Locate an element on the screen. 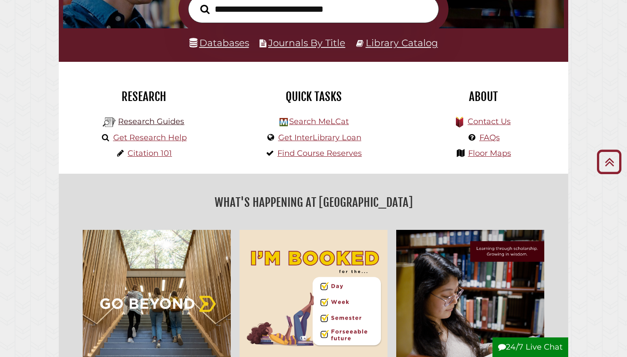 This screenshot has width=627, height=357. a: FAQs is located at coordinates (489, 138).